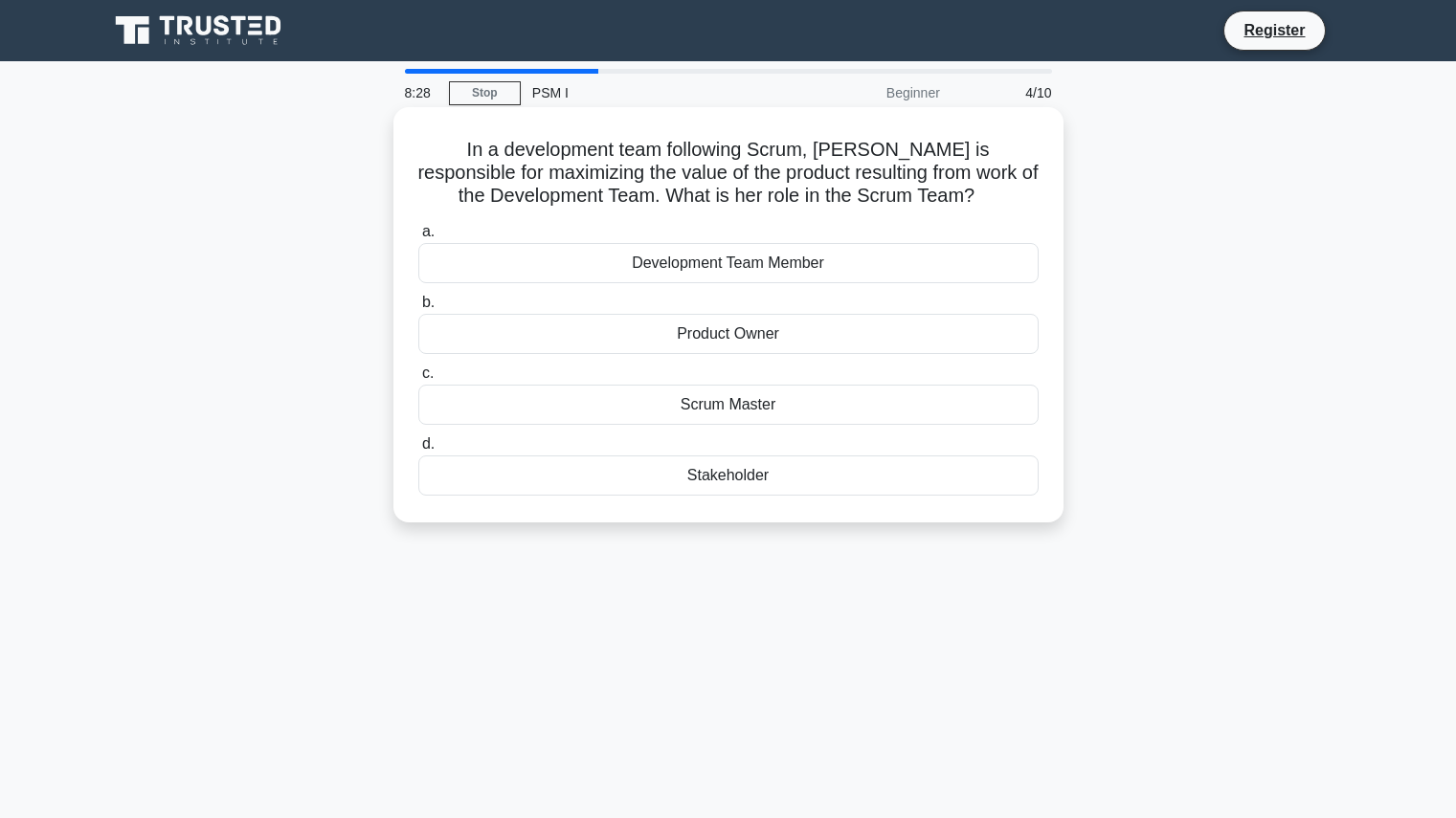  Describe the element at coordinates (728, 476) in the screenshot. I see `div: Stakeholder` at that location.